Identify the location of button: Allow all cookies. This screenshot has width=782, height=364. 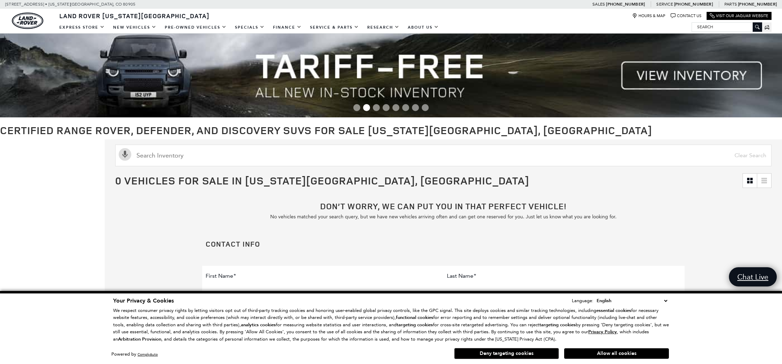
(617, 353).